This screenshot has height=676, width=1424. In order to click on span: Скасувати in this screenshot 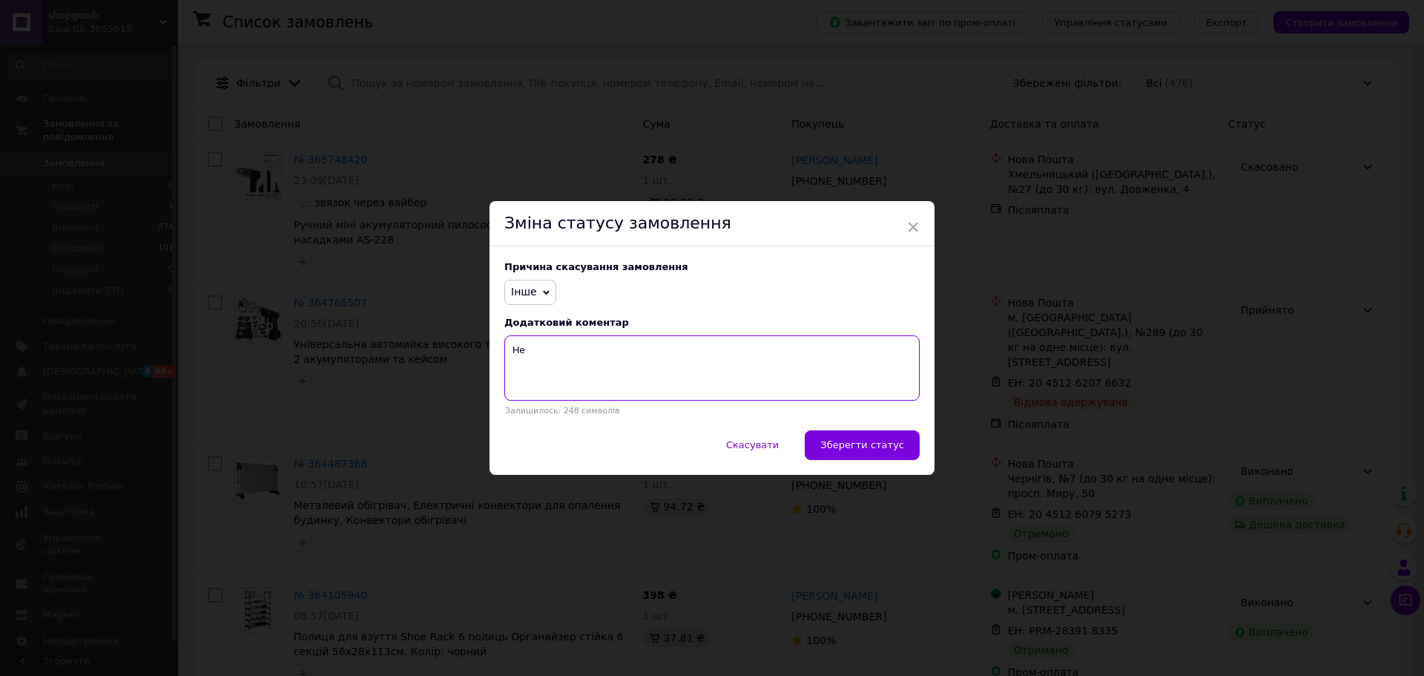, I will do `click(752, 444)`.